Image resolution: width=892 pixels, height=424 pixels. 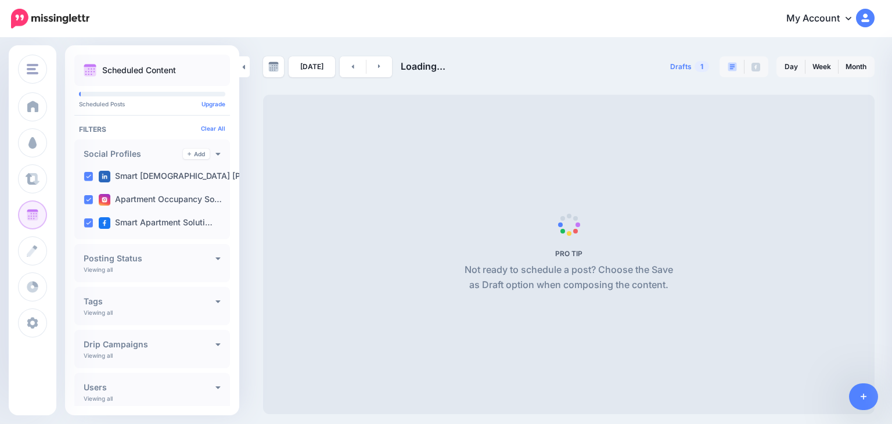 What do you see at coordinates (702, 66) in the screenshot?
I see `span: 1` at bounding box center [702, 66].